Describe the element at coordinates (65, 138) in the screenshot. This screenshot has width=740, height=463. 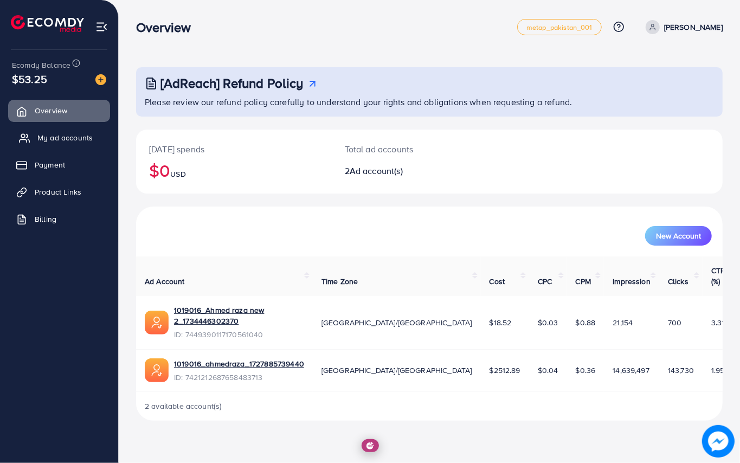
I see `span: My ad accounts` at that location.